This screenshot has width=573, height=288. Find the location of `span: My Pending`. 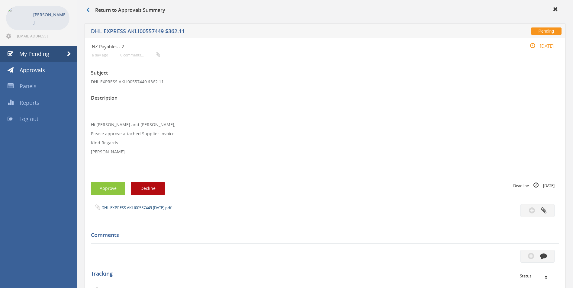

span: My Pending is located at coordinates (34, 54).